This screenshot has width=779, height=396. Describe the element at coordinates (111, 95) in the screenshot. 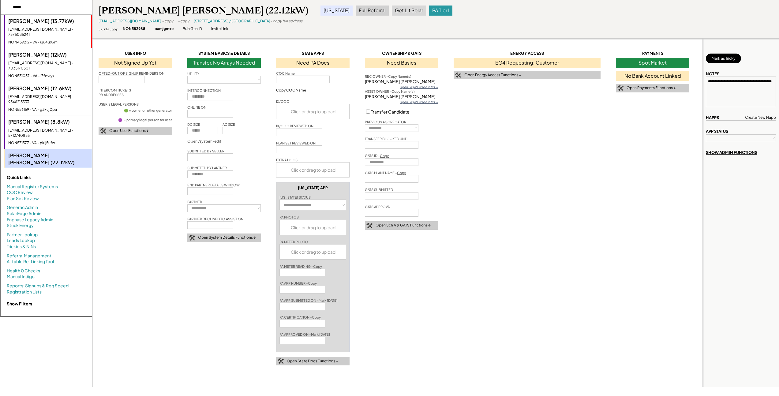

I see `div: RB ADDRESSES` at that location.